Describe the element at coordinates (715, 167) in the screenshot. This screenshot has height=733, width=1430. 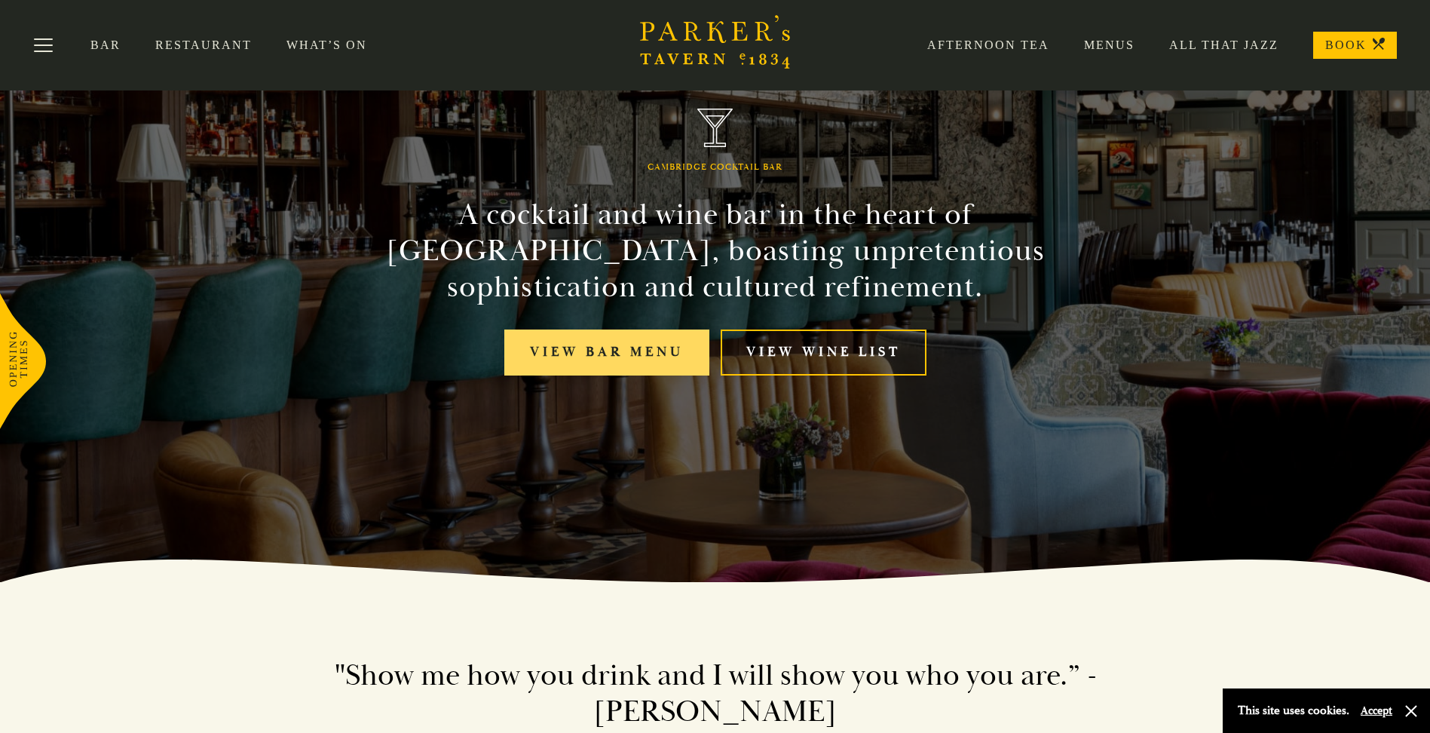
I see `h1: Cambridge Cocktail Bar` at that location.